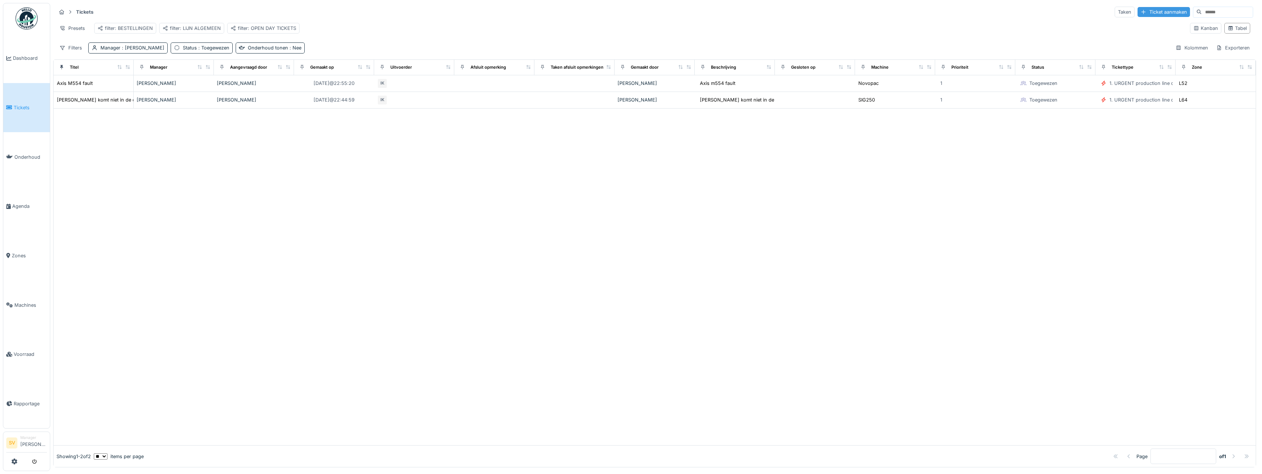 The width and height of the screenshot is (1262, 474). I want to click on div: filter: LIJN ALGEMEEN, so click(192, 28).